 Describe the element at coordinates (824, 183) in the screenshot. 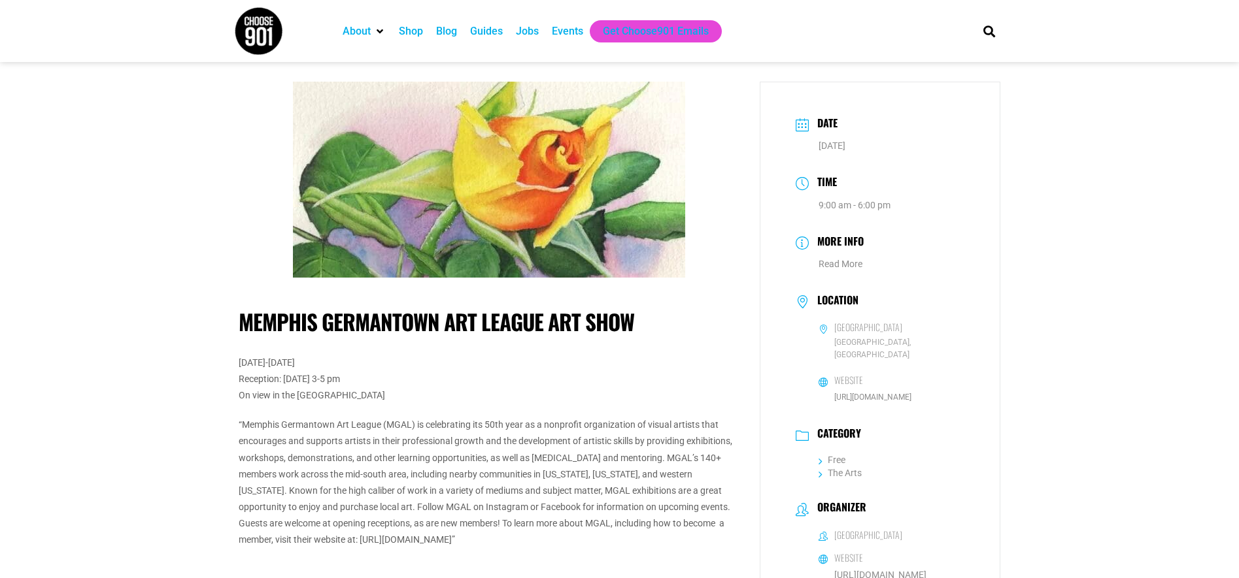

I see `h3: Time` at that location.